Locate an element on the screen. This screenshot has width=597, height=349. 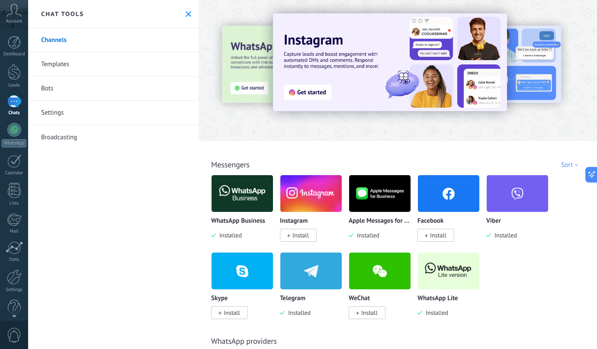
a: Broadcasting is located at coordinates (113, 137).